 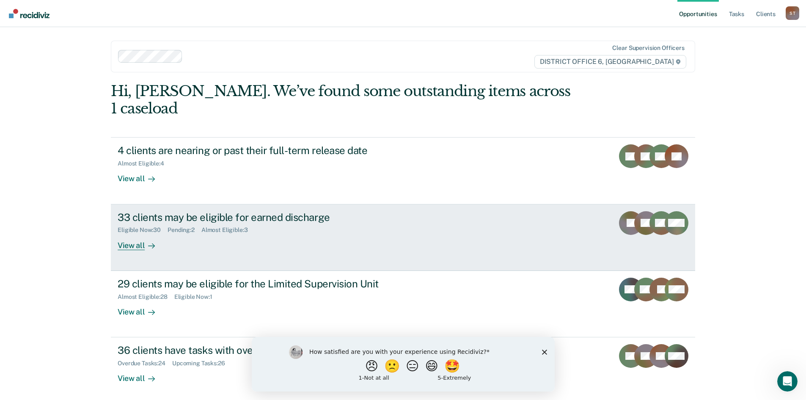 What do you see at coordinates (226, 41) in the screenshot?
I see `div: 5 - Extremely` at bounding box center [226, 41].